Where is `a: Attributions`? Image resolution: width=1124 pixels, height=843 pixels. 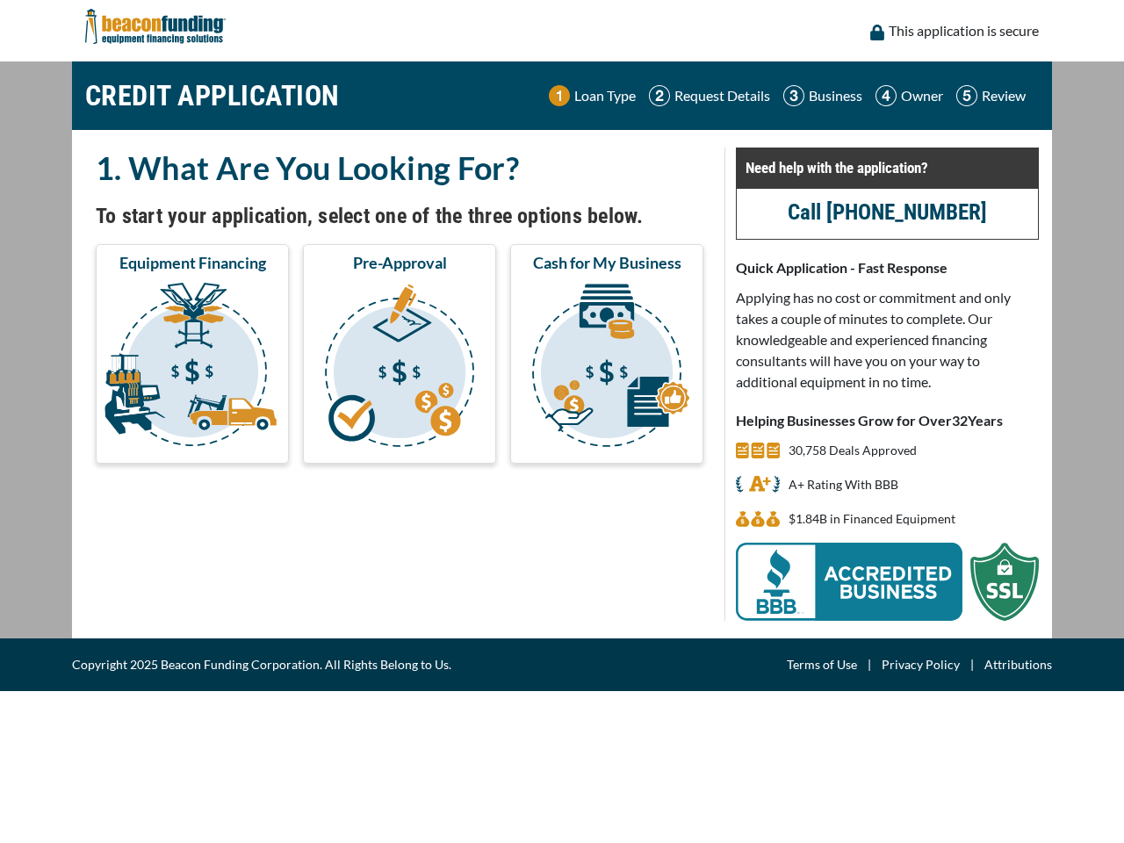
a: Attributions is located at coordinates (1018, 665).